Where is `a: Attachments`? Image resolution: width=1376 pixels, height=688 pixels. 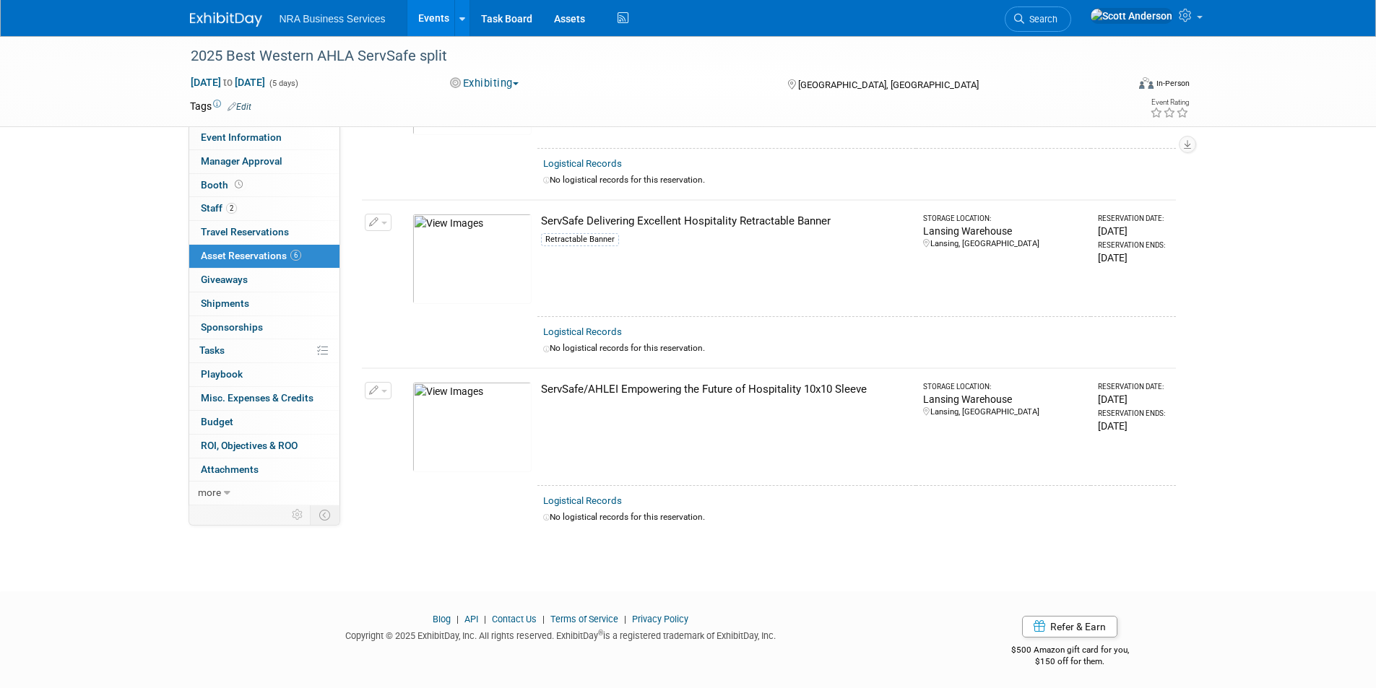 a: Attachments is located at coordinates (264, 470).